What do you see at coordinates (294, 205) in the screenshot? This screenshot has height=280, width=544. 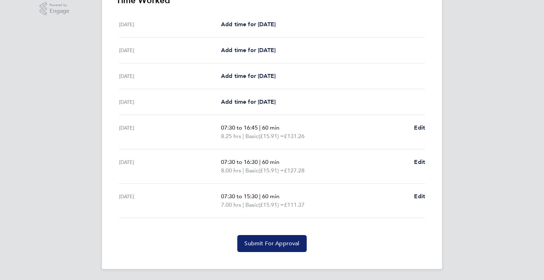 I see `span: £111.37` at bounding box center [294, 205].